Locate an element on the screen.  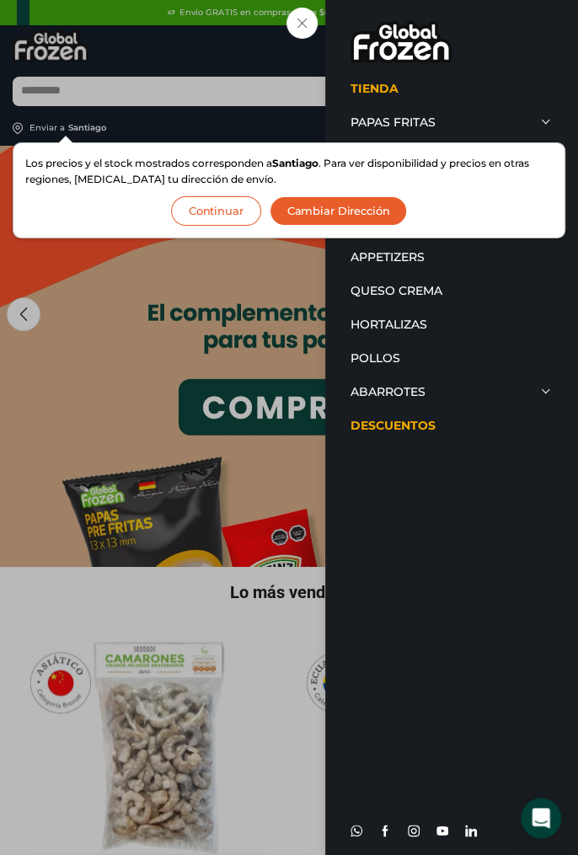
button: Continuar is located at coordinates (216, 211).